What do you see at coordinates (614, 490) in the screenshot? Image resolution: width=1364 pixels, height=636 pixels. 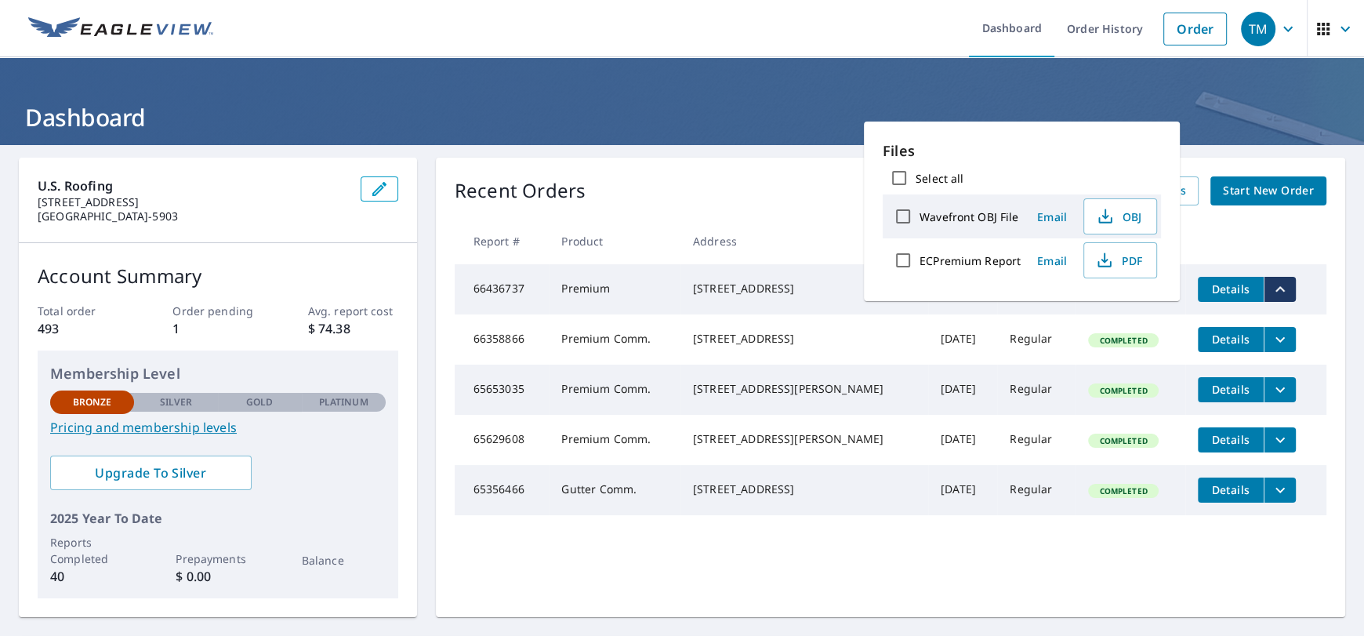 I see `td: Gutter Comm.` at bounding box center [614, 490].